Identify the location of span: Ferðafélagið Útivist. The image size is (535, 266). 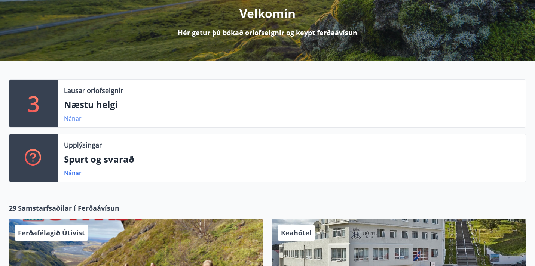
(51, 233).